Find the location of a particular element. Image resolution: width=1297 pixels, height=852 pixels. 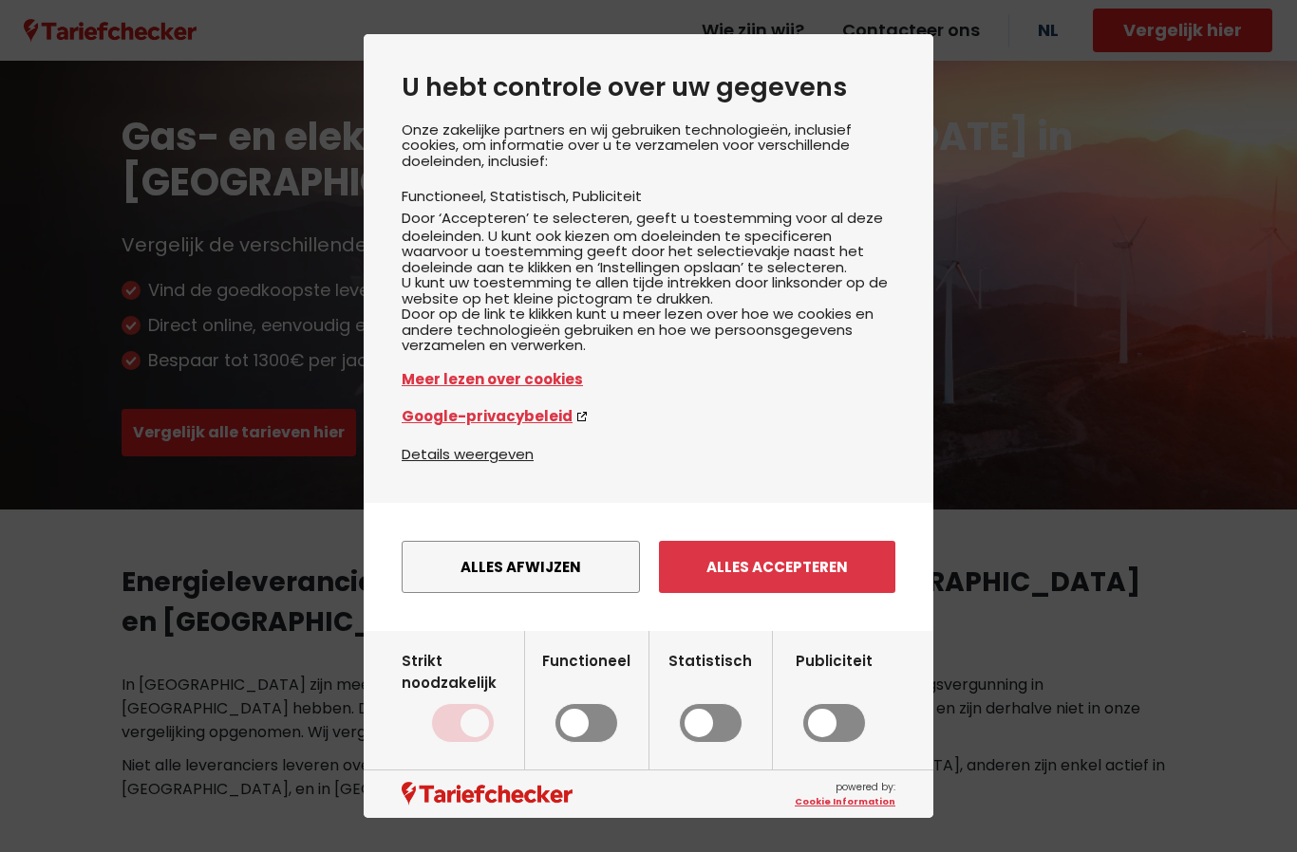

span: powered by: is located at coordinates (845, 795).